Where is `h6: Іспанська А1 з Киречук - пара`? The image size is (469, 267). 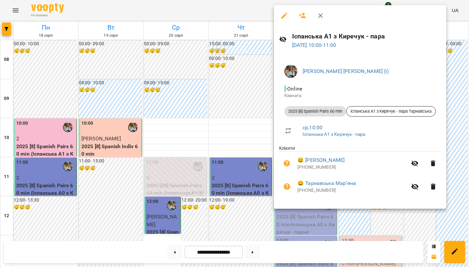
h6: Іспанська А1 з Киречук - пара is located at coordinates (367, 36).